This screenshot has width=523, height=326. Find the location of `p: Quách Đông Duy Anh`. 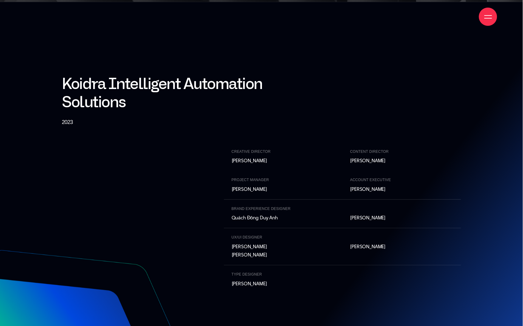

p: Quách Đông Duy Anh is located at coordinates (283, 217).